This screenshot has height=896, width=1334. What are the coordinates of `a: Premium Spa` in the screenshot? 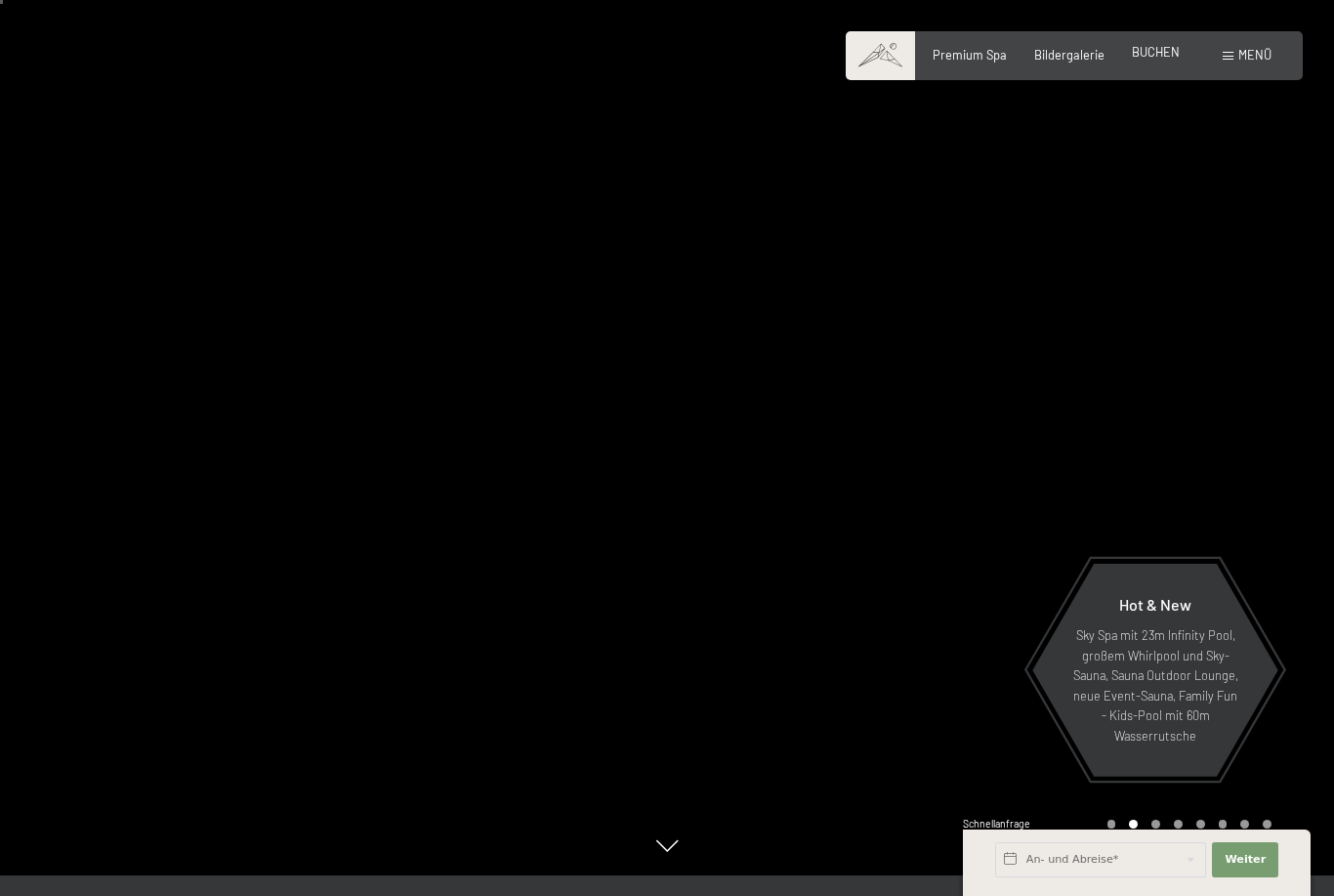 It's located at (970, 55).